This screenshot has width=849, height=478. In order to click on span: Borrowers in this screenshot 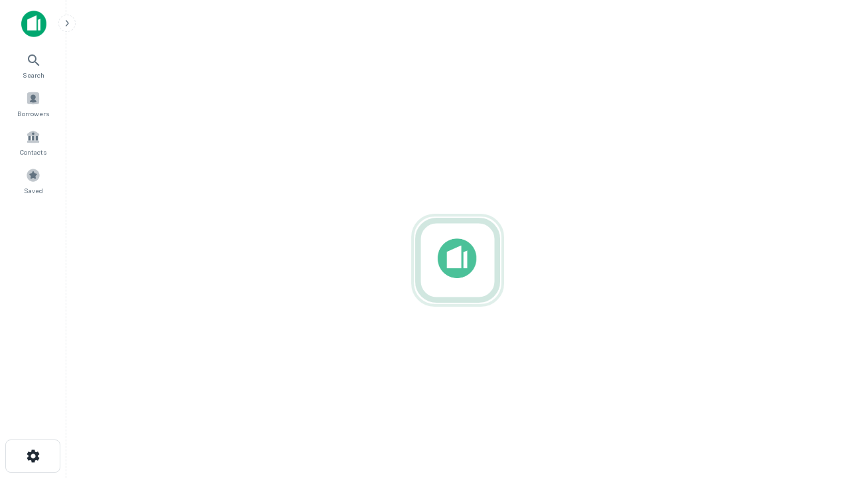, I will do `click(33, 113)`.